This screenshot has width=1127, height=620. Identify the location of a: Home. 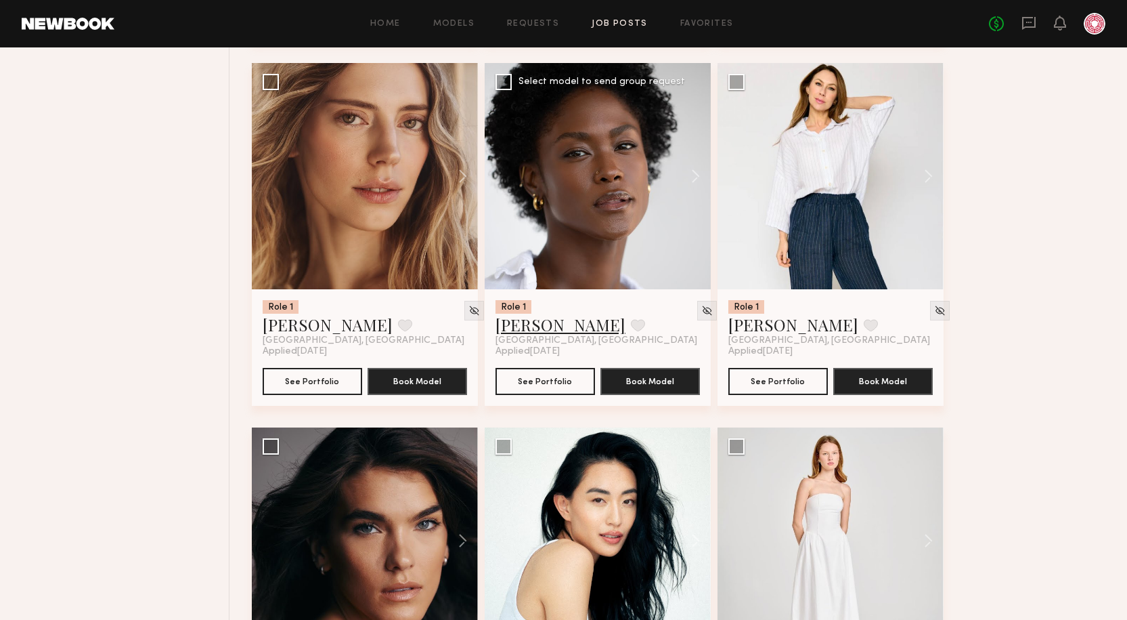
(385, 24).